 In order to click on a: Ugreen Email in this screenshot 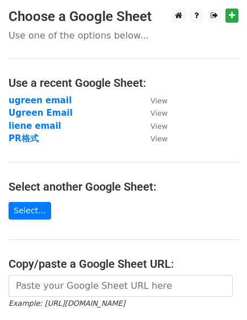, I will do `click(40, 113)`.